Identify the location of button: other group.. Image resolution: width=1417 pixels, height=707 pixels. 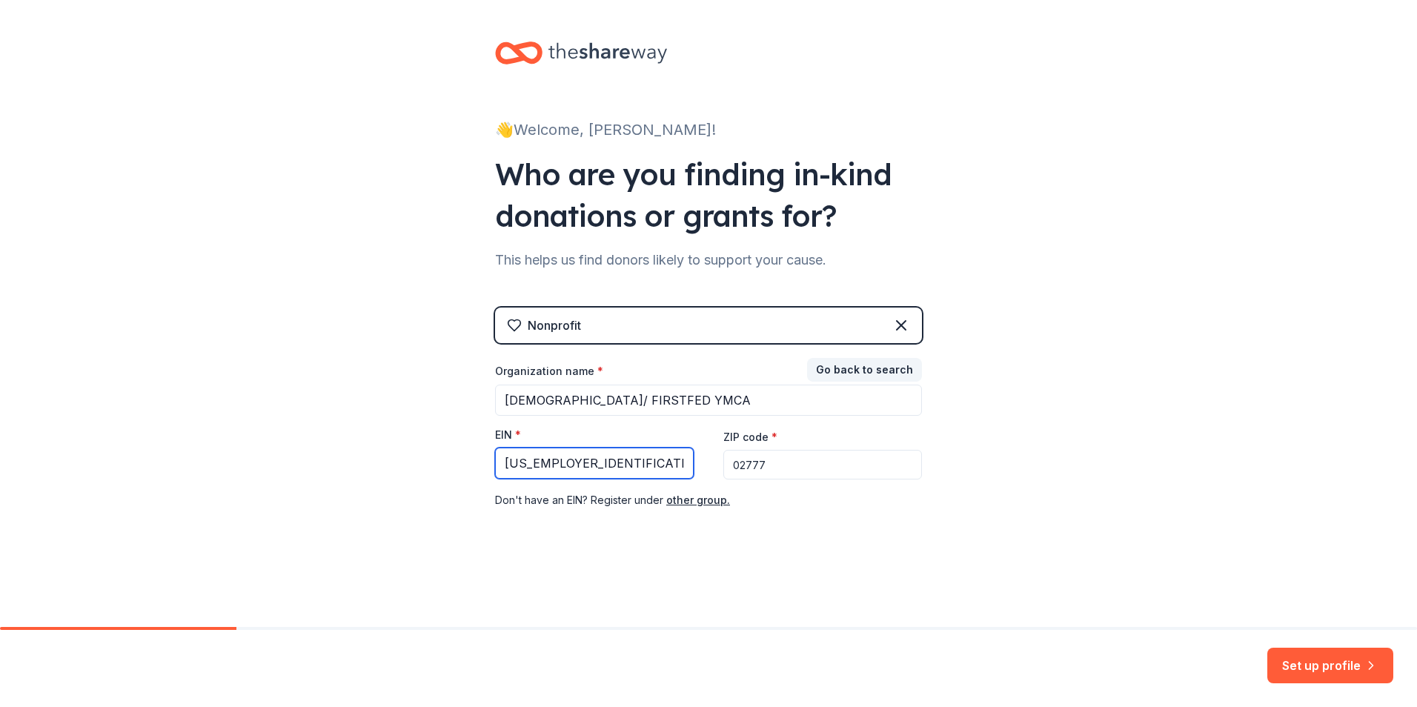
(698, 500).